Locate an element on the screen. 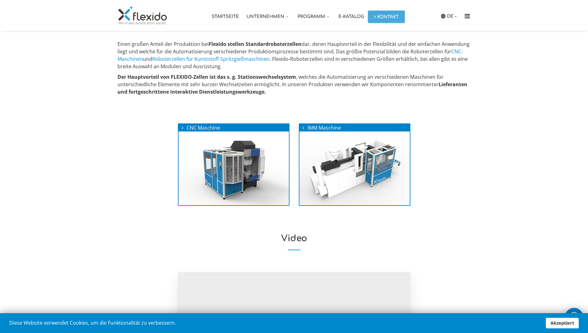 This screenshot has height=333, width=588. a: Roboterzellen für Kunststoff-Spritzgießmaschinen is located at coordinates (211, 59).